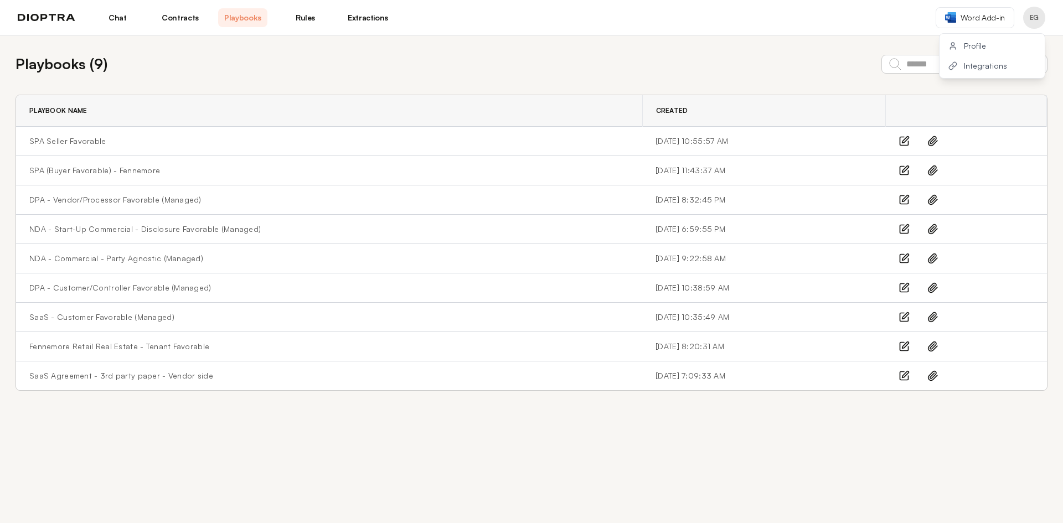 Image resolution: width=1063 pixels, height=523 pixels. What do you see at coordinates (58, 111) in the screenshot?
I see `span: Playbook Name` at bounding box center [58, 111].